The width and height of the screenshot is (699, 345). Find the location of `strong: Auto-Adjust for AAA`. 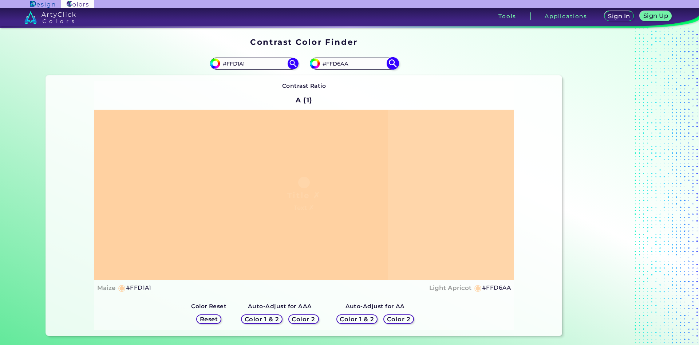

strong: Auto-Adjust for AAA is located at coordinates (280, 306).